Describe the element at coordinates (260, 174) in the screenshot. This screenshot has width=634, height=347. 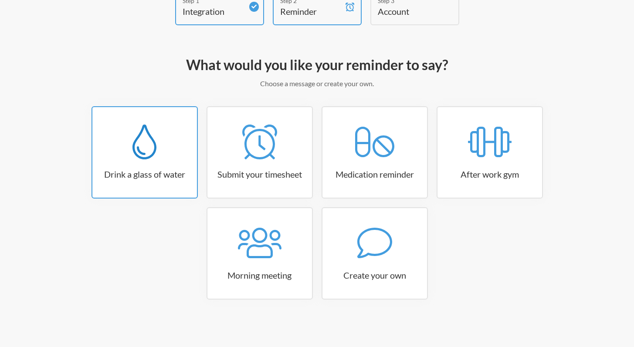
I see `h3: Submit your timesheet` at that location.